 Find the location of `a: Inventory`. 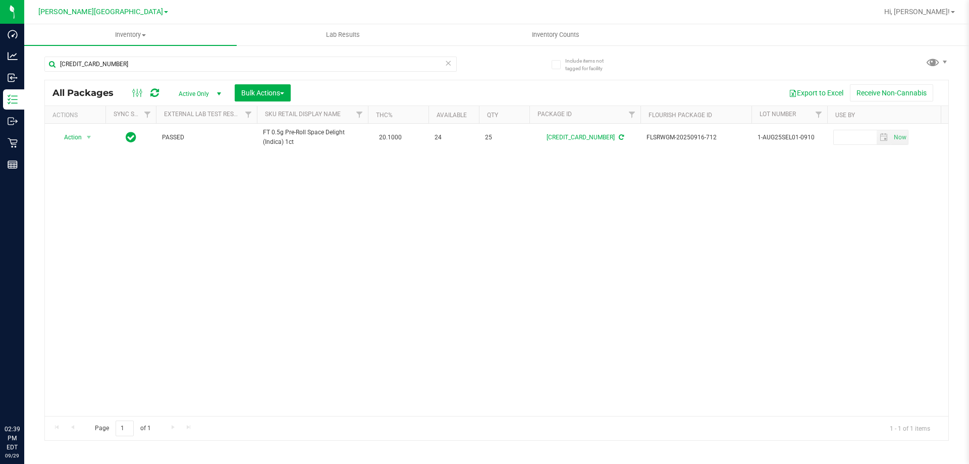

a: Inventory is located at coordinates (130, 35).